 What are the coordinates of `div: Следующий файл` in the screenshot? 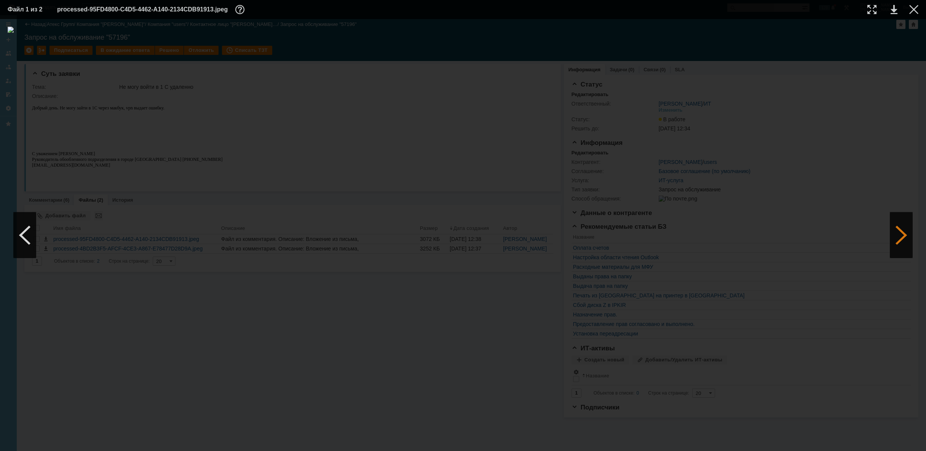 It's located at (902, 235).